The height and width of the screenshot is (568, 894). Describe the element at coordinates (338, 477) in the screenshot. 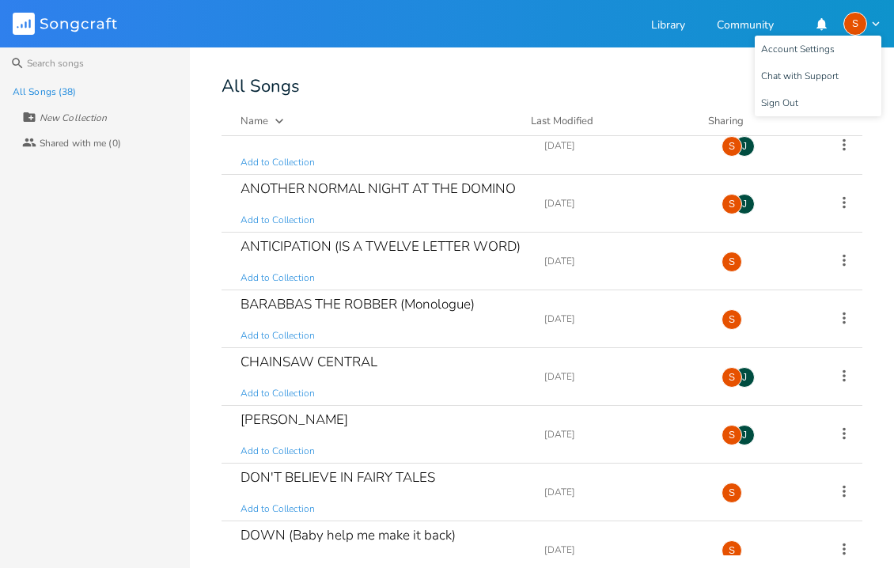

I see `div: DON'T BELIEVE IN FAIRY TALES` at that location.